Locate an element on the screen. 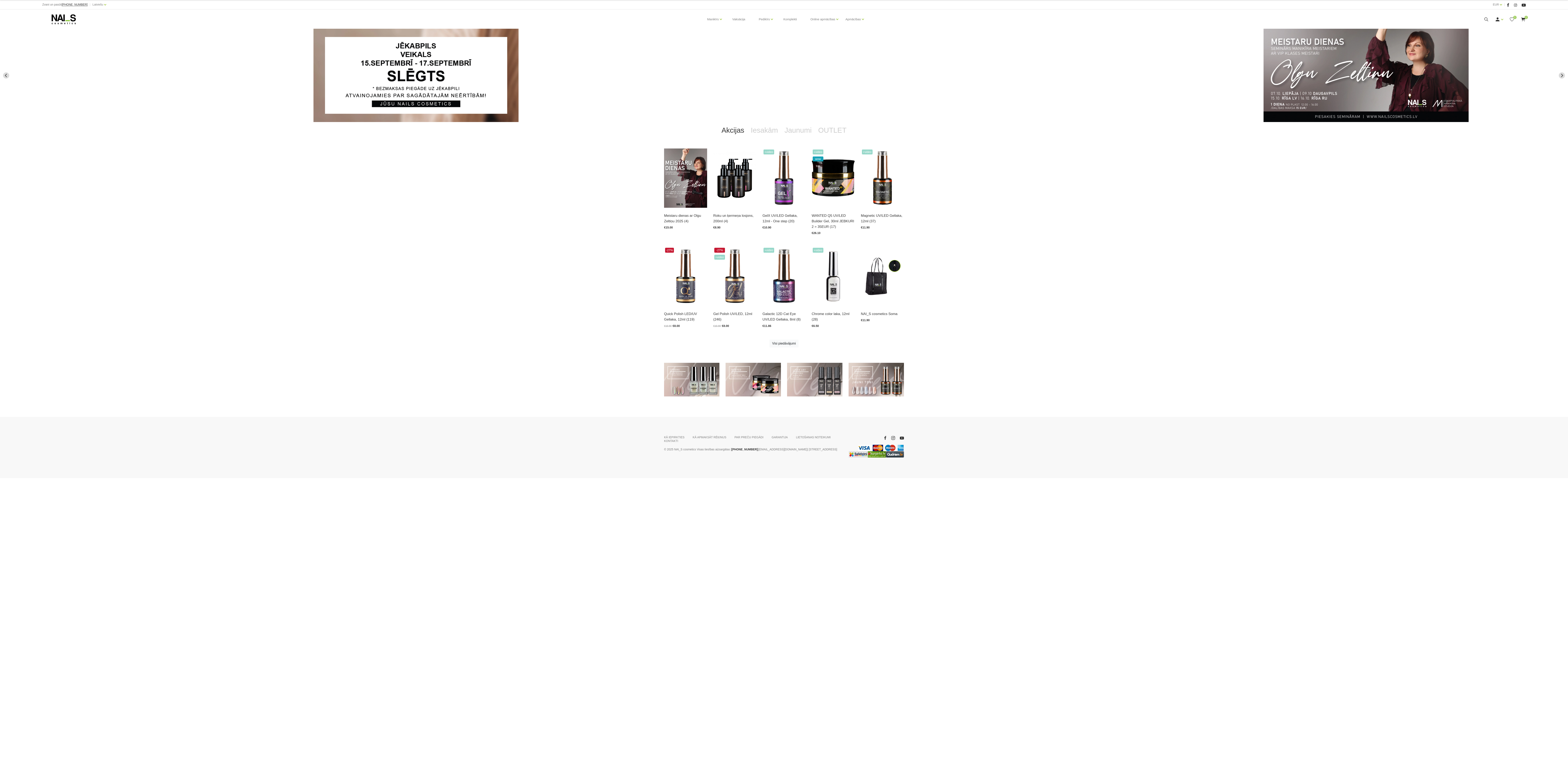 The image size is (1568, 758). a: Jaunumi is located at coordinates (798, 130).